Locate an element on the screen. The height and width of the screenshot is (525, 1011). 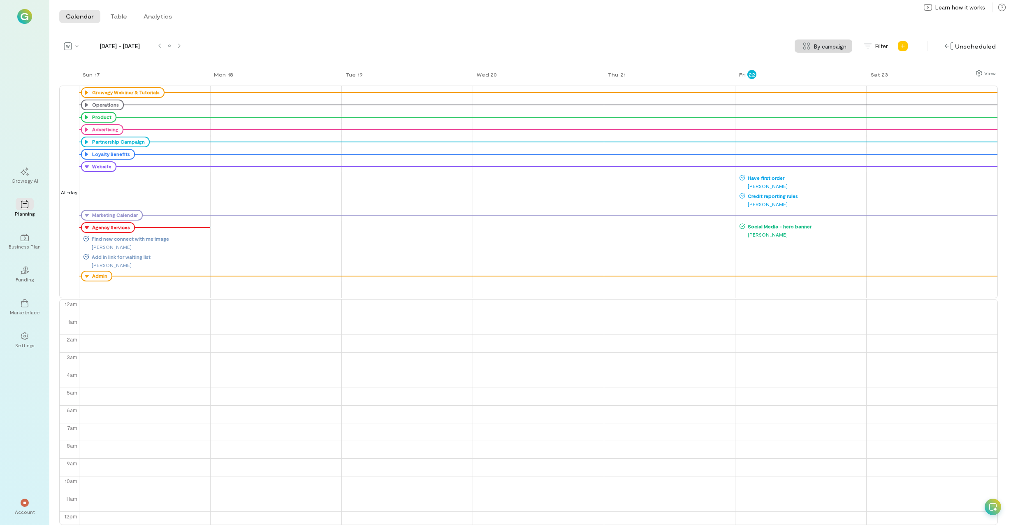
span: Find new connect with me image is located at coordinates (149, 239).